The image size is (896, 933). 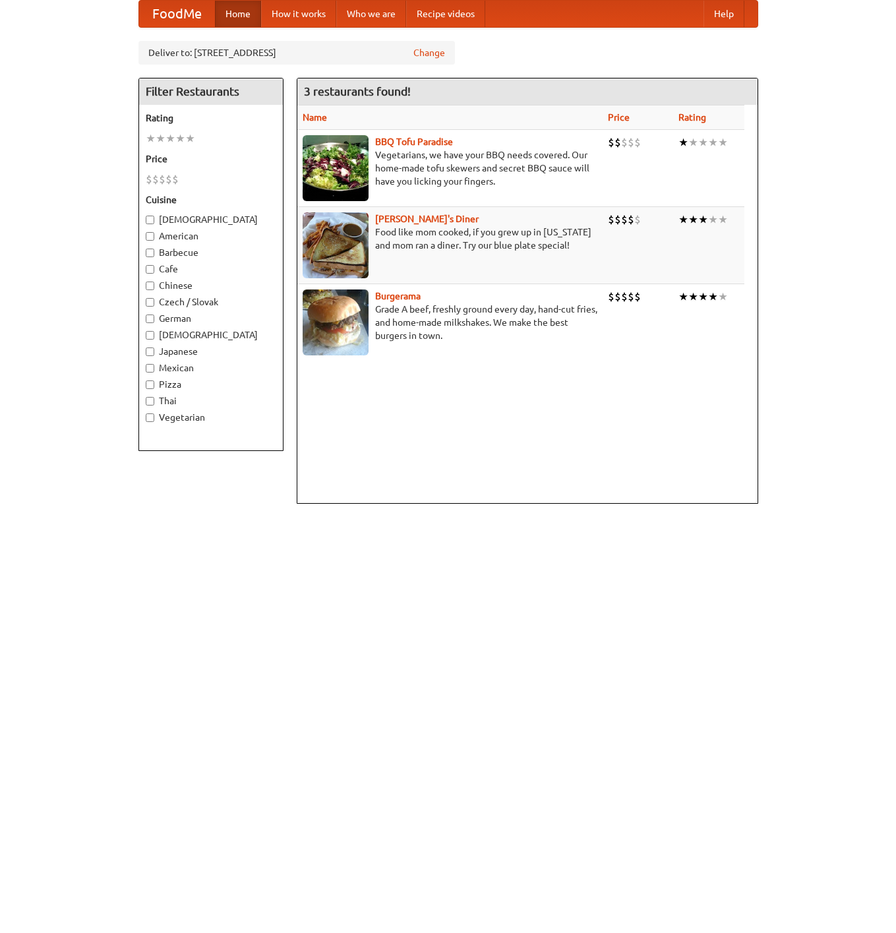 I want to click on h5: Rating, so click(x=211, y=118).